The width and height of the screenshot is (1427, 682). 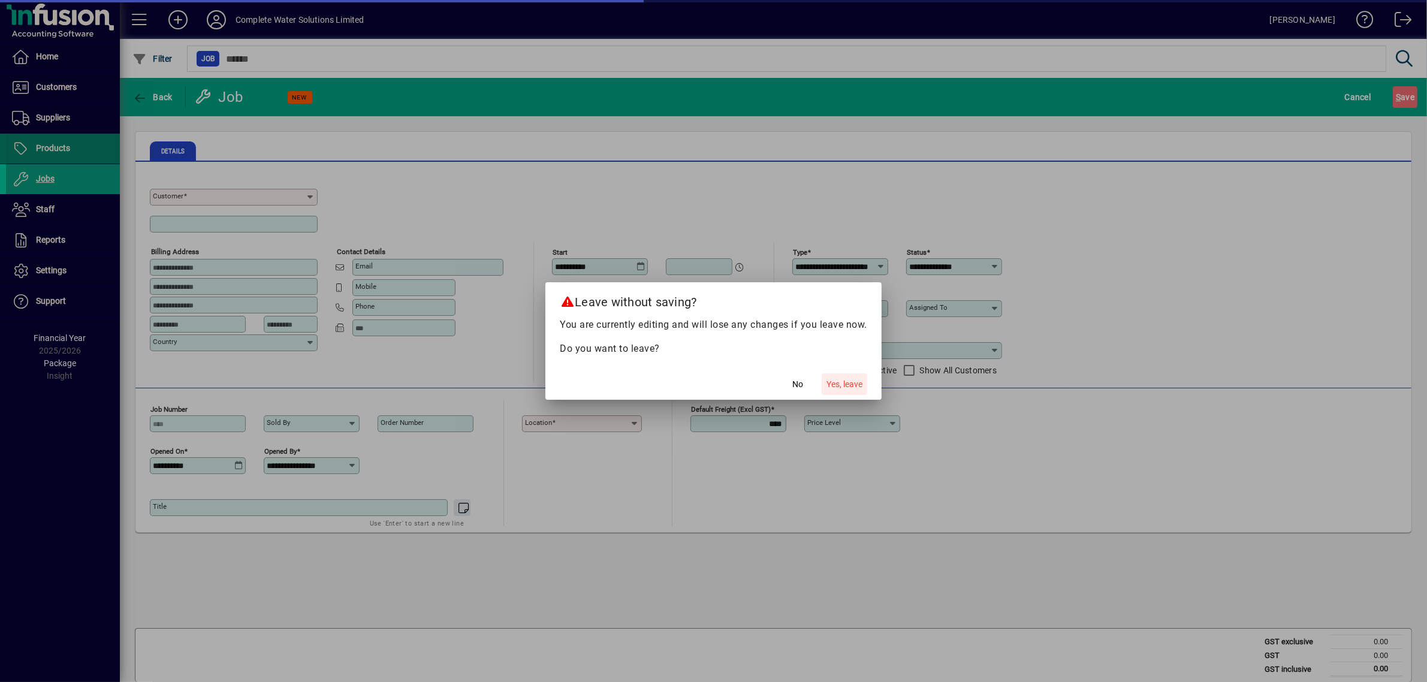 I want to click on span: Yes, leave, so click(x=844, y=384).